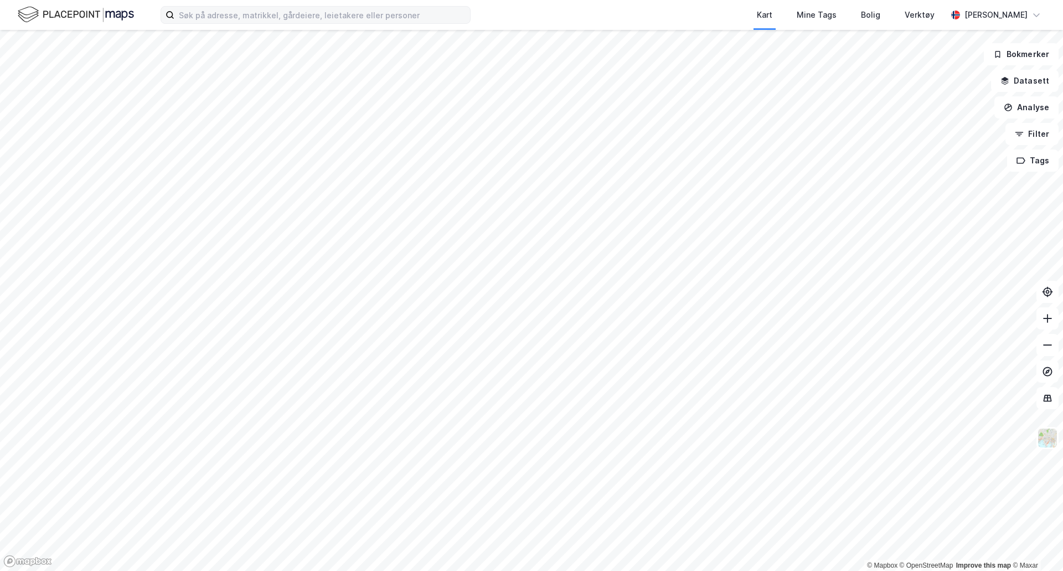 Image resolution: width=1063 pixels, height=571 pixels. What do you see at coordinates (919, 15) in the screenshot?
I see `div: Verktøy` at bounding box center [919, 15].